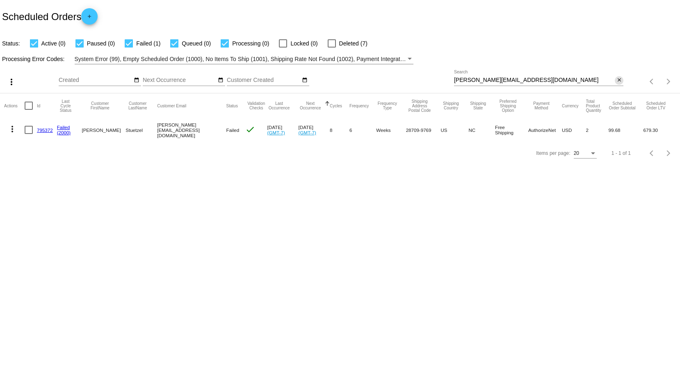  What do you see at coordinates (251, 43) in the screenshot?
I see `span: Processing (0)` at bounding box center [251, 43].